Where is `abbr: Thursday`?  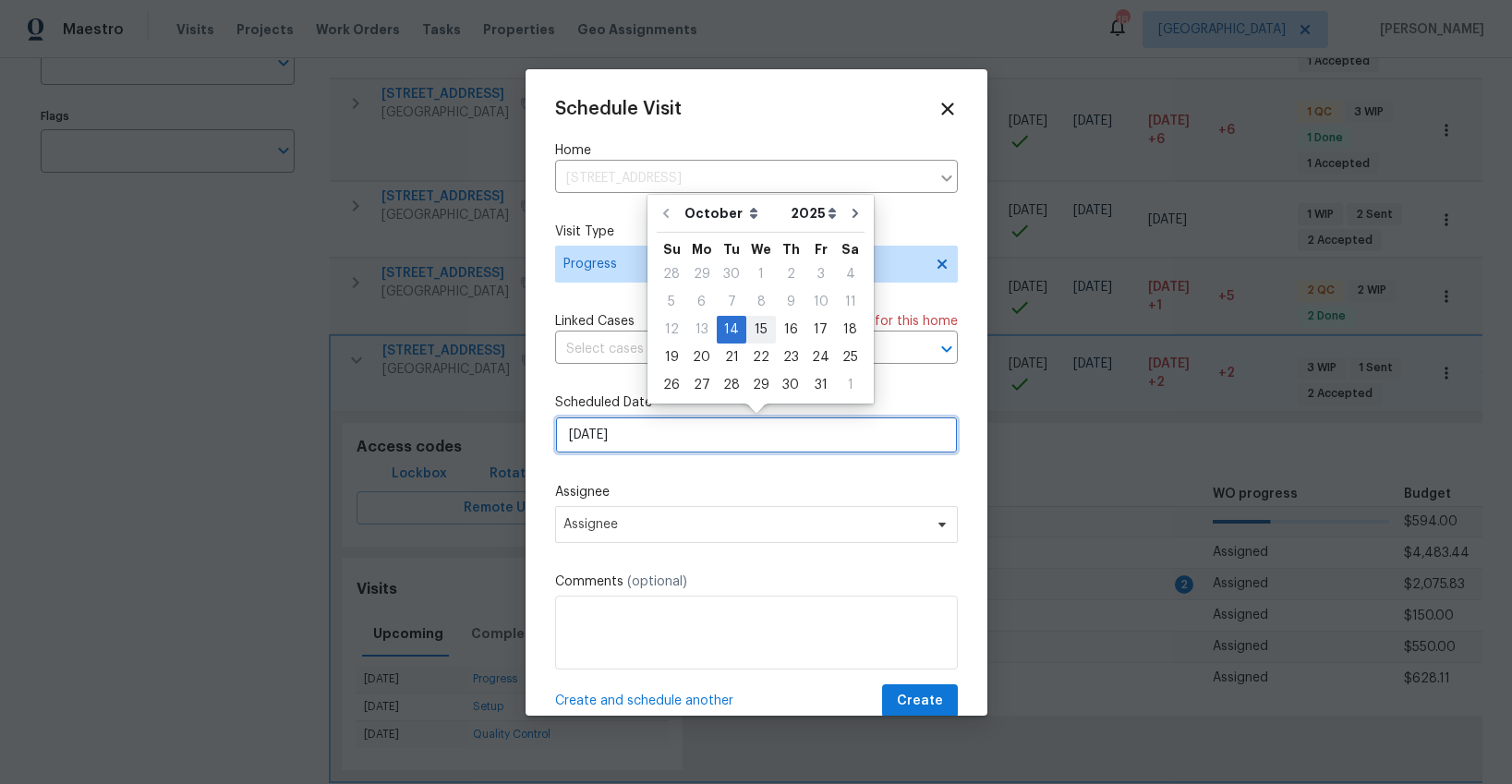 abbr: Thursday is located at coordinates (790, 250).